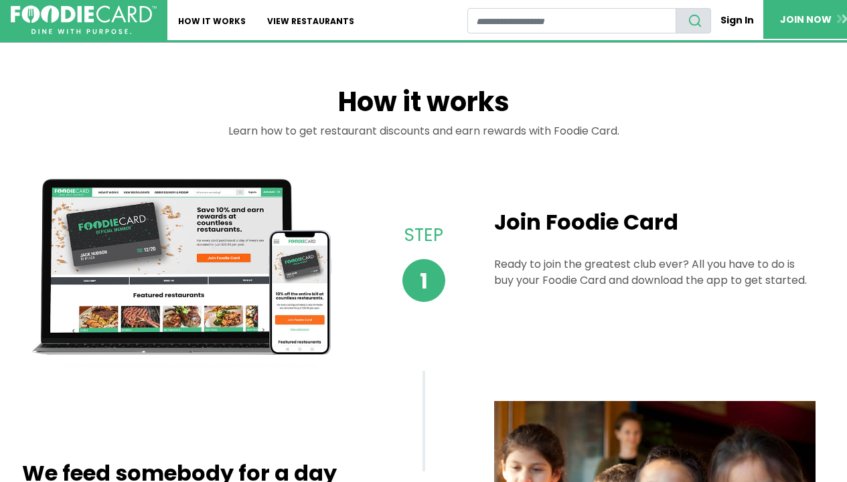  What do you see at coordinates (655, 222) in the screenshot?
I see `h2: Join Foodie Card` at bounding box center [655, 222].